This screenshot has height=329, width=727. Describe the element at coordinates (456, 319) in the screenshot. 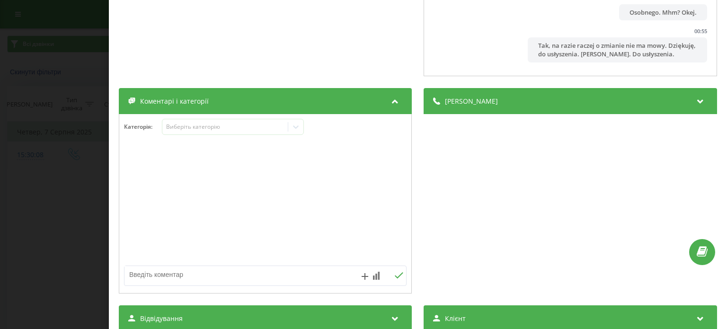

I see `span: Клієнт` at that location.